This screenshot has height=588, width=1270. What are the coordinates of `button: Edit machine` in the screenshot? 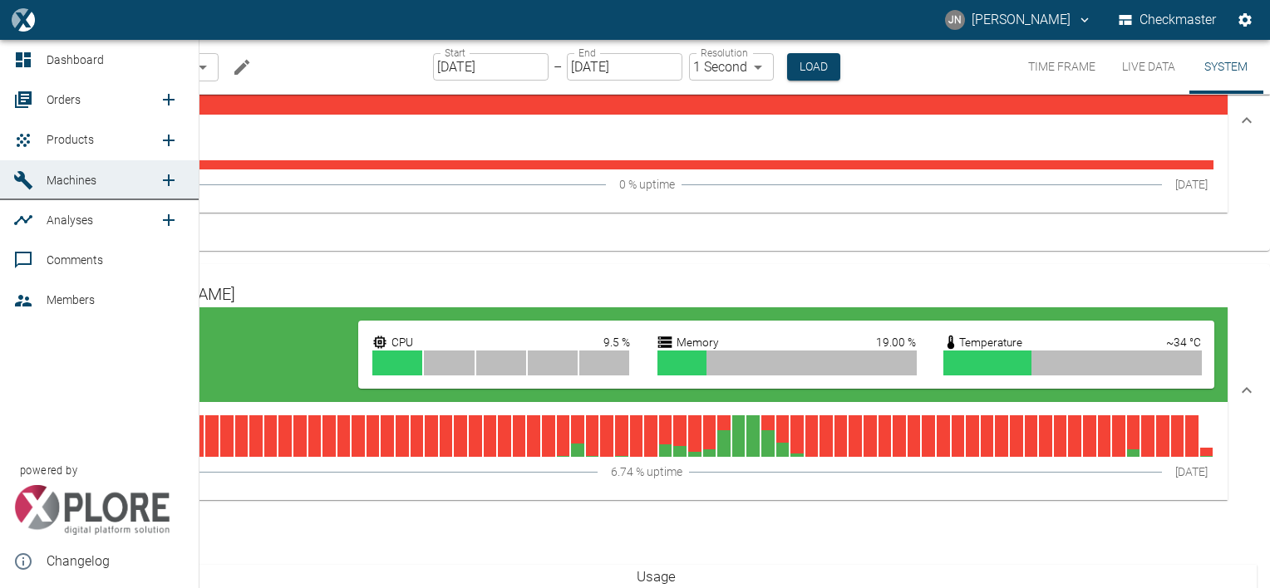 It's located at (242, 67).